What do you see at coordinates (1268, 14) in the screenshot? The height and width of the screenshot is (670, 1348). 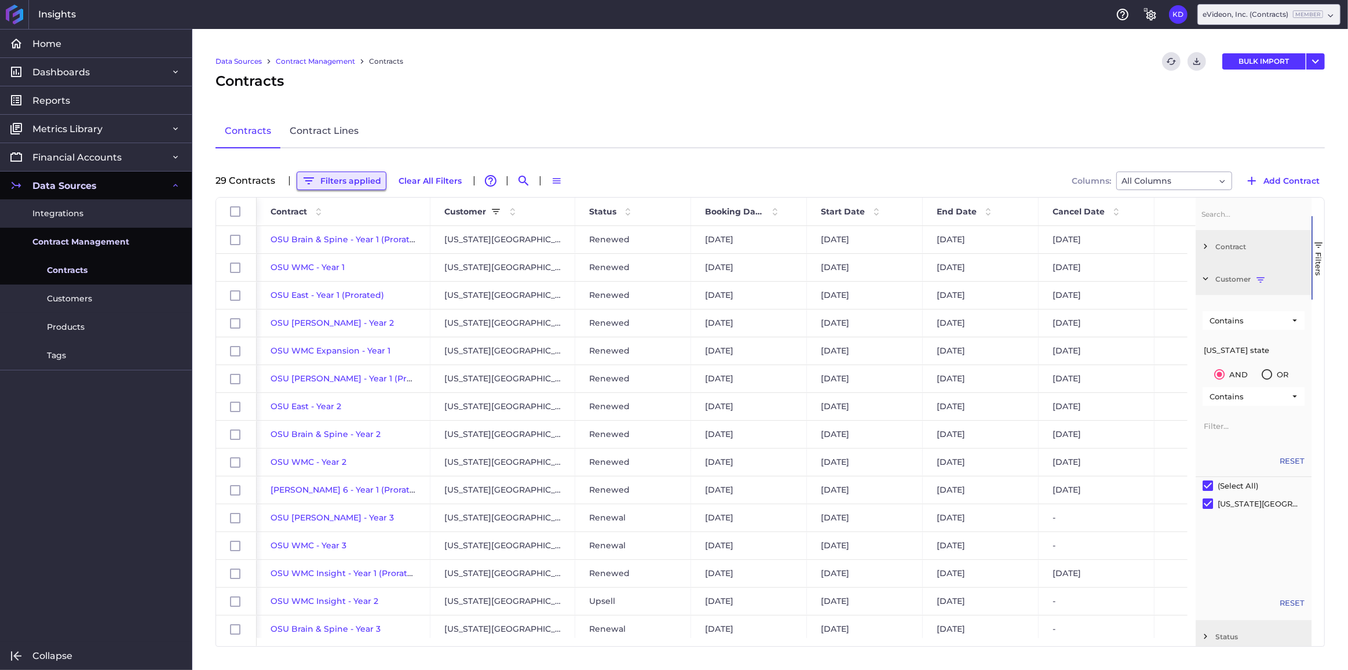 I see `div: Dropdown select` at bounding box center [1268, 14].